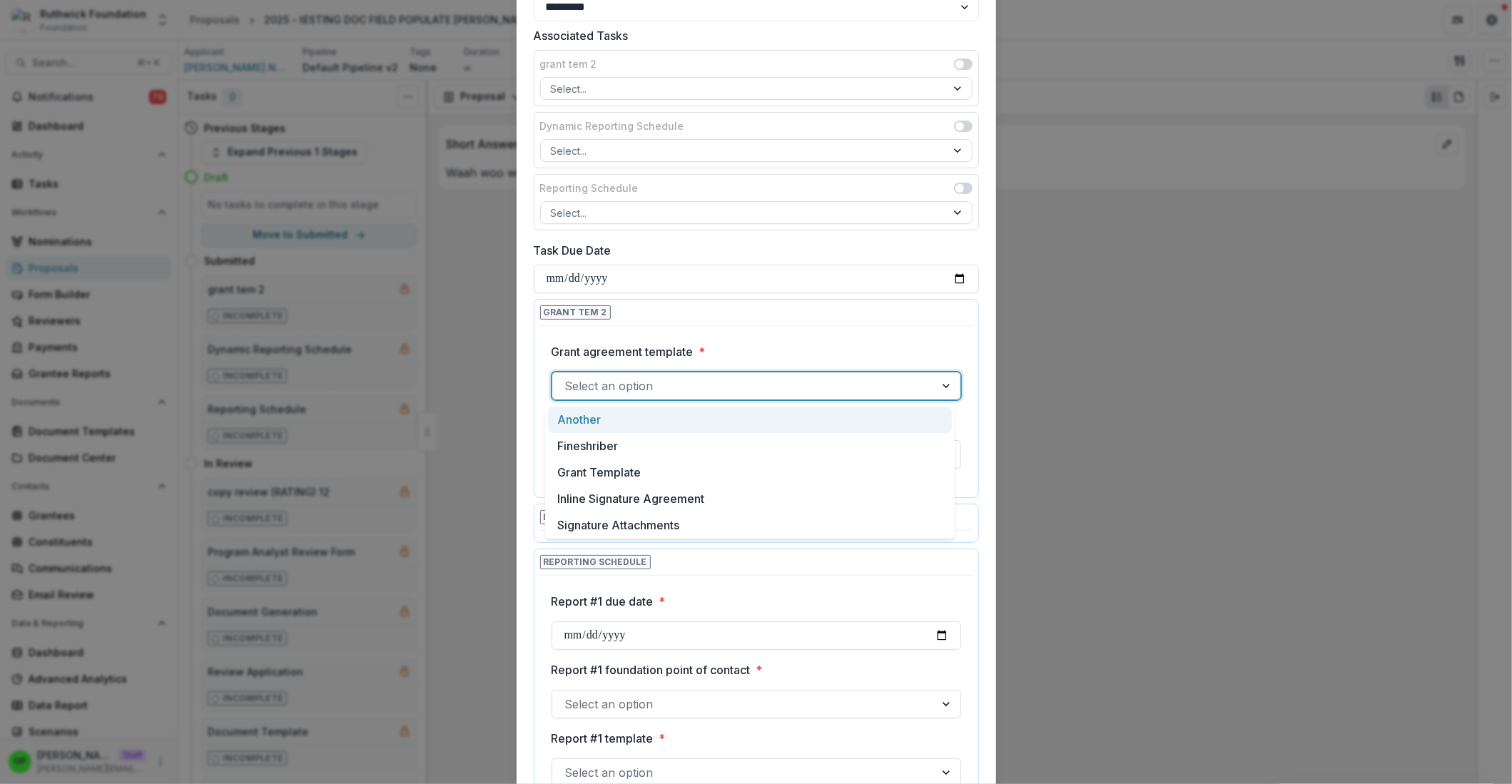  Describe the element at coordinates (618, 516) in the screenshot. I see `span: Dynamic Reporting Schedule` at that location.